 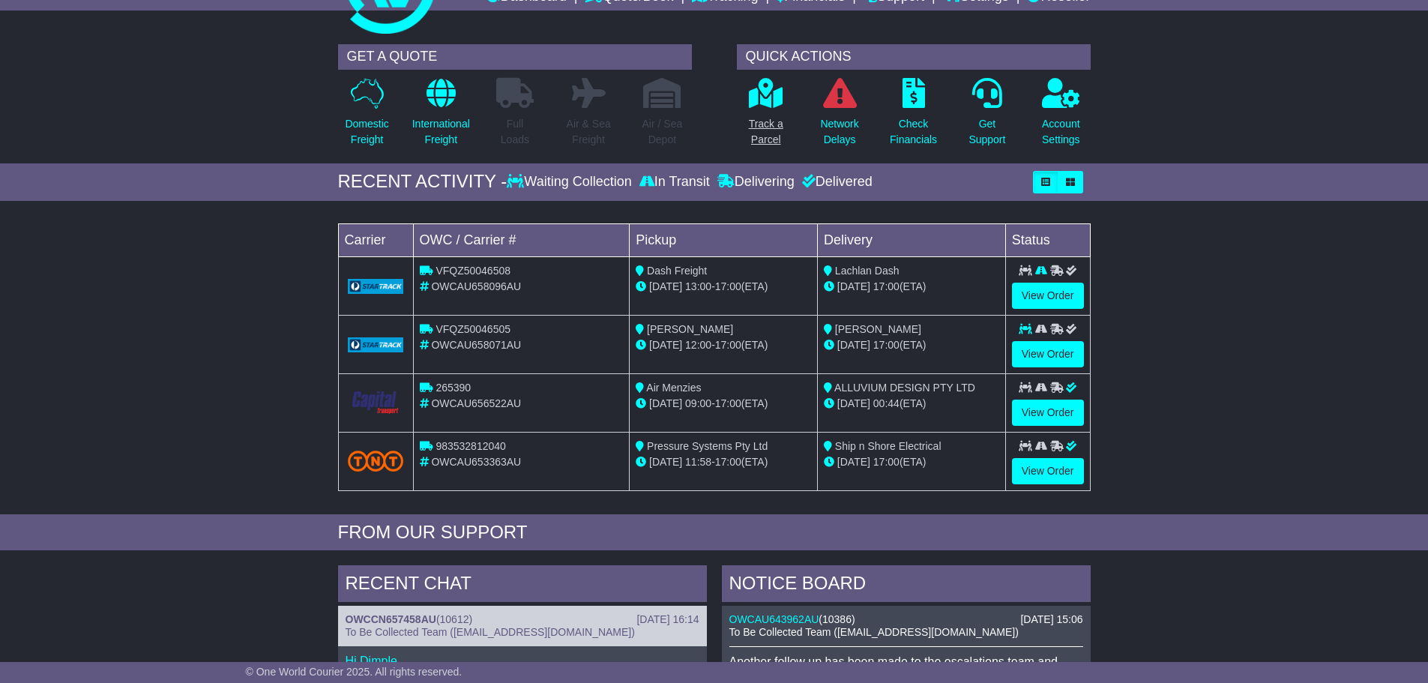 What do you see at coordinates (1061, 116) in the screenshot?
I see `a: AccountSettings` at bounding box center [1061, 116].